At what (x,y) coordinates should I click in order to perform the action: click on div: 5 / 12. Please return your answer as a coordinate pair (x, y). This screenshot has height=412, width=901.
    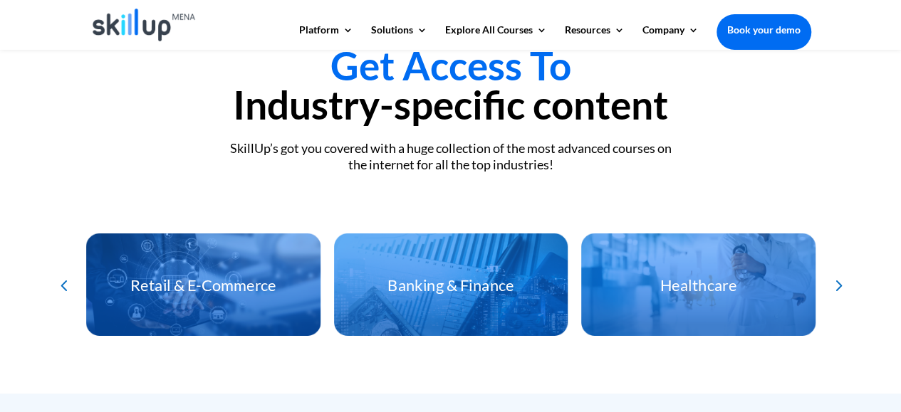
    Looking at the image, I should click on (450, 284).